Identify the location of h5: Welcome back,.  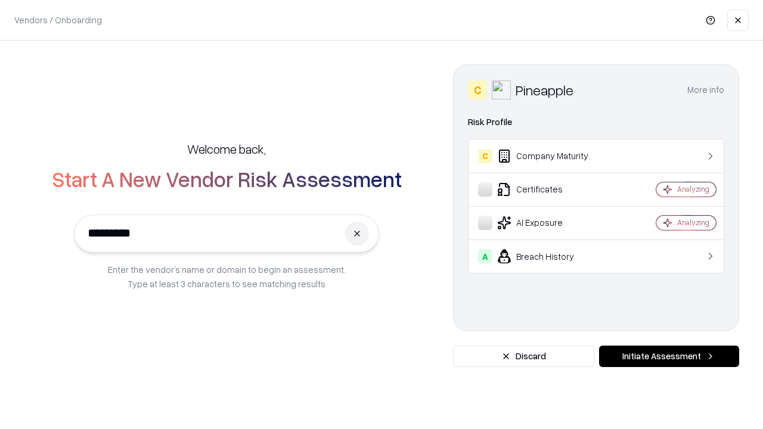
(227, 149).